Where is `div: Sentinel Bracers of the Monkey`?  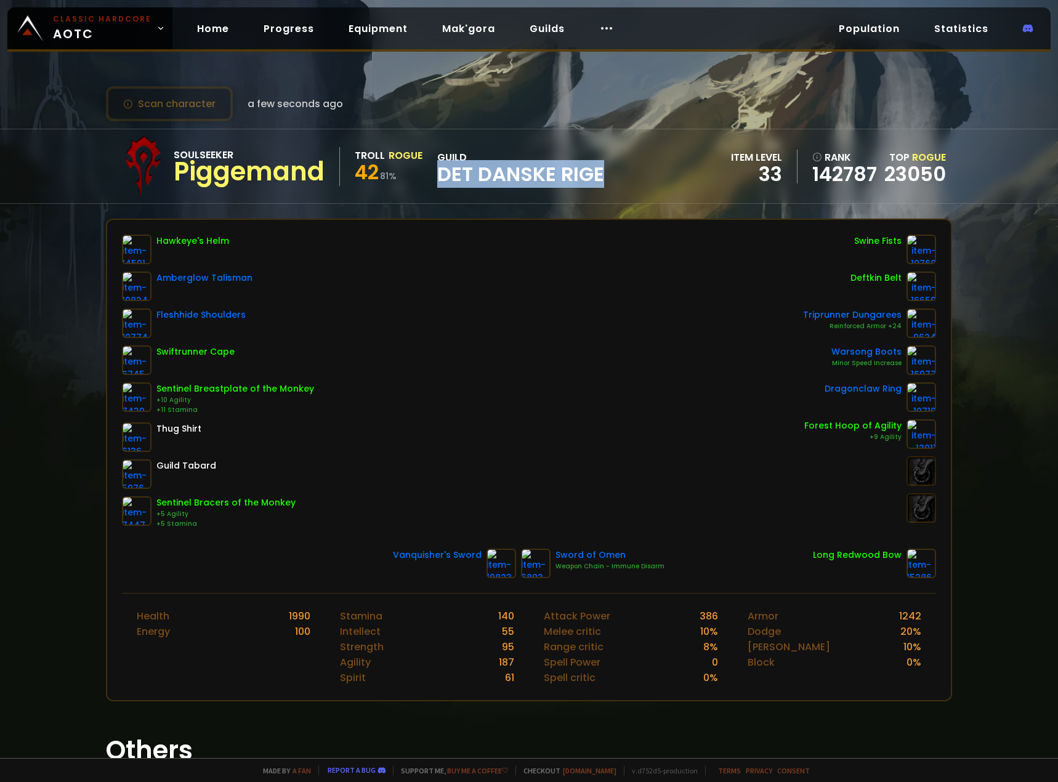 div: Sentinel Bracers of the Monkey is located at coordinates (226, 502).